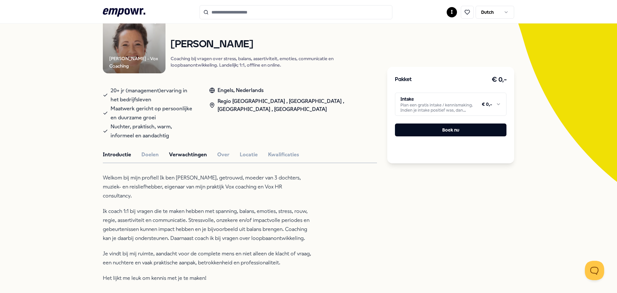 The width and height of the screenshot is (617, 293). I want to click on button: I, so click(452, 12).